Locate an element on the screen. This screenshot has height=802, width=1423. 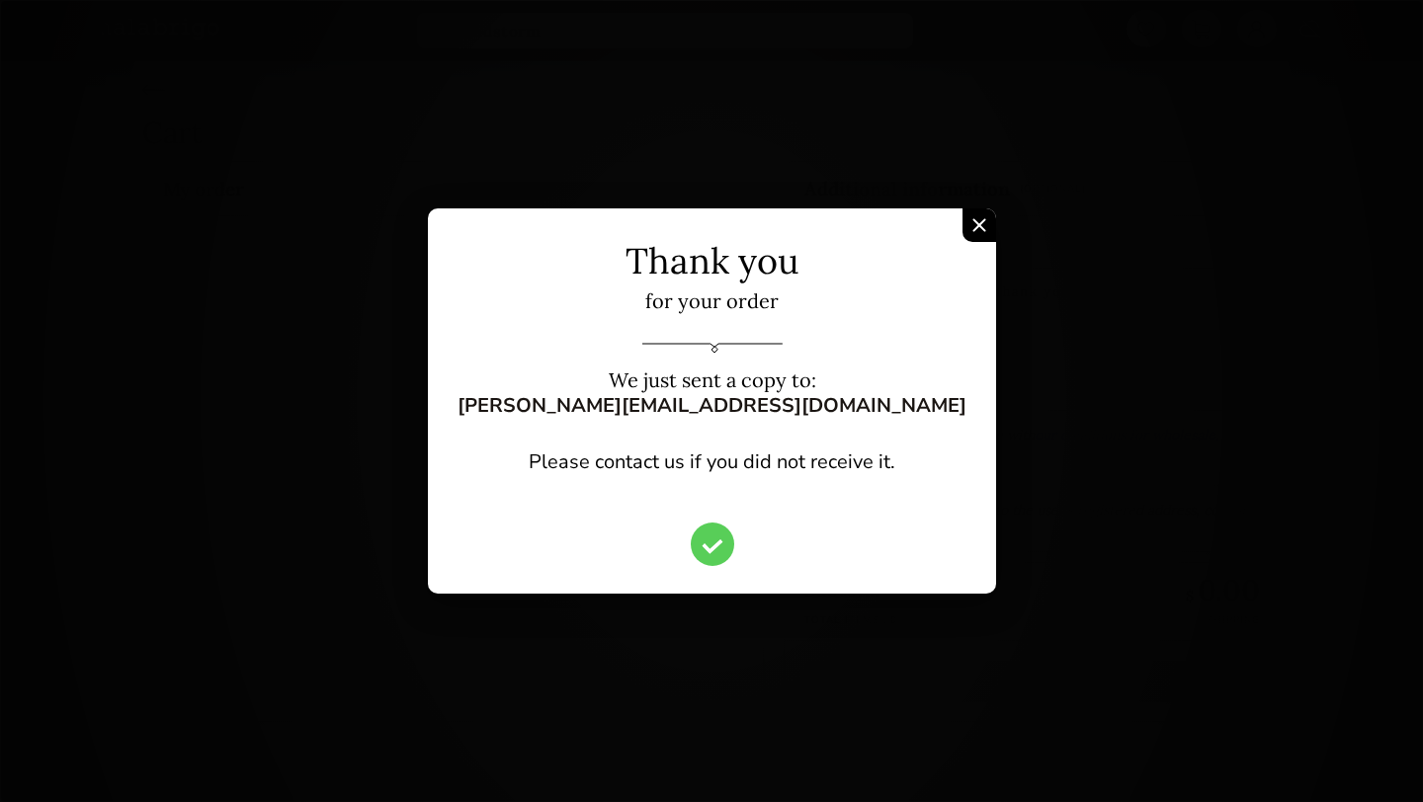
p: for your order is located at coordinates (712, 300).